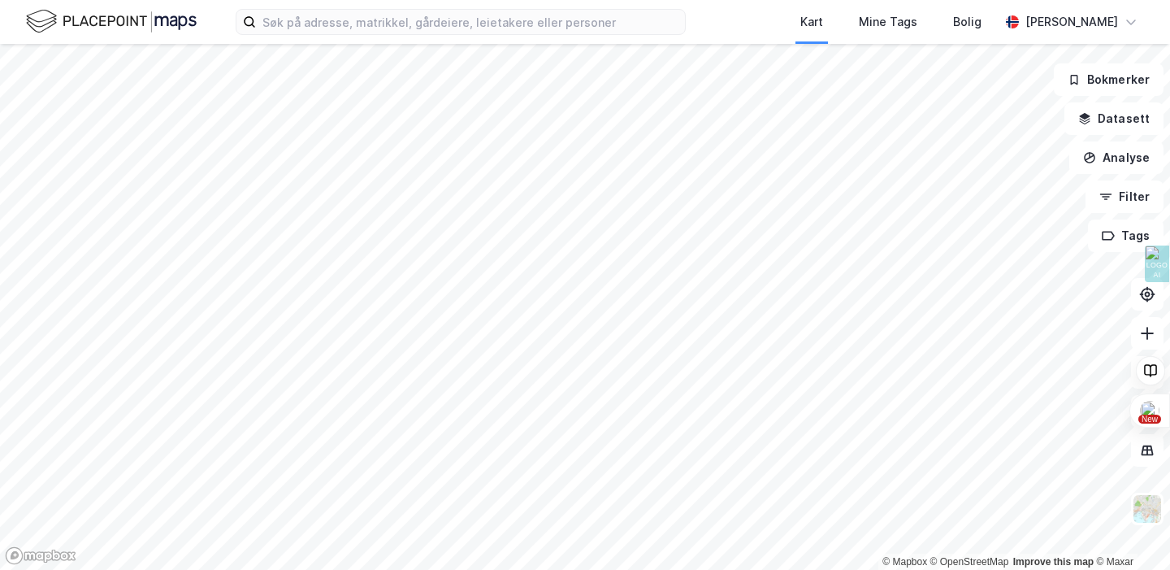 This screenshot has height=570, width=1170. What do you see at coordinates (1117, 158) in the screenshot?
I see `button: Analyse` at bounding box center [1117, 158].